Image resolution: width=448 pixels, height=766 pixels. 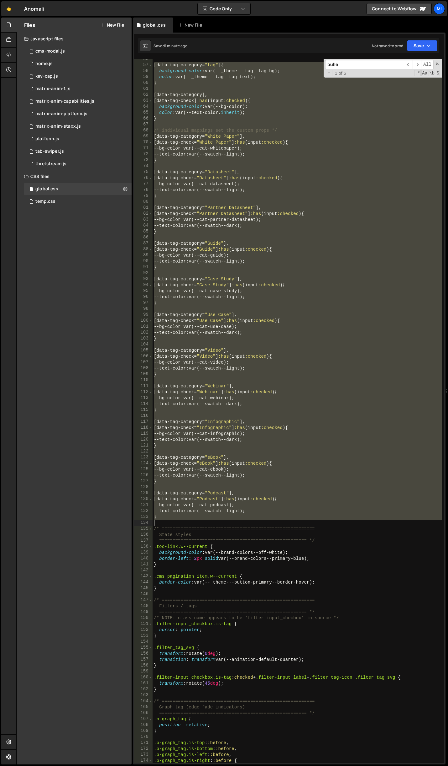 I want to click on div: 62, so click(x=143, y=95).